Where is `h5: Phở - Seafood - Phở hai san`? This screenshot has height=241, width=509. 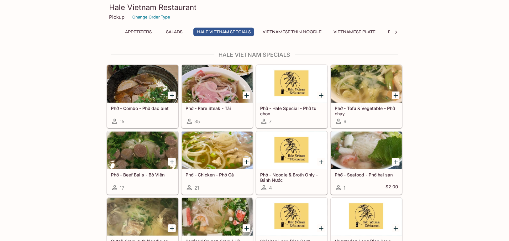 h5: Phở - Seafood - Phở hai san is located at coordinates (366, 175).